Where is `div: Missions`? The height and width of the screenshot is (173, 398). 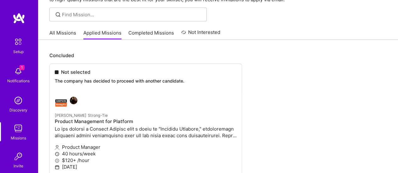 div: Missions is located at coordinates (18, 138).